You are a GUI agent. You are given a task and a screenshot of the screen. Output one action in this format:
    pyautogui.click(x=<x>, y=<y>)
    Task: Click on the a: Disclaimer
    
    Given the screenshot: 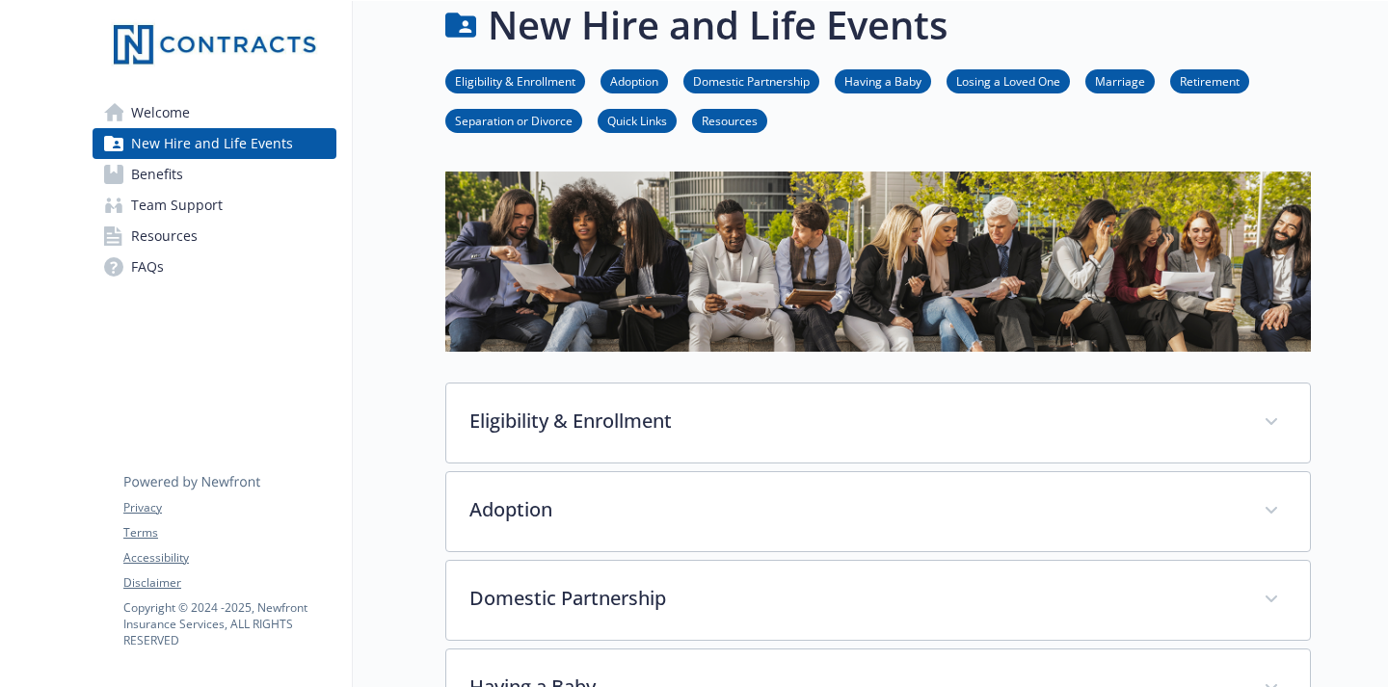 What is the action you would take?
    pyautogui.click(x=229, y=583)
    